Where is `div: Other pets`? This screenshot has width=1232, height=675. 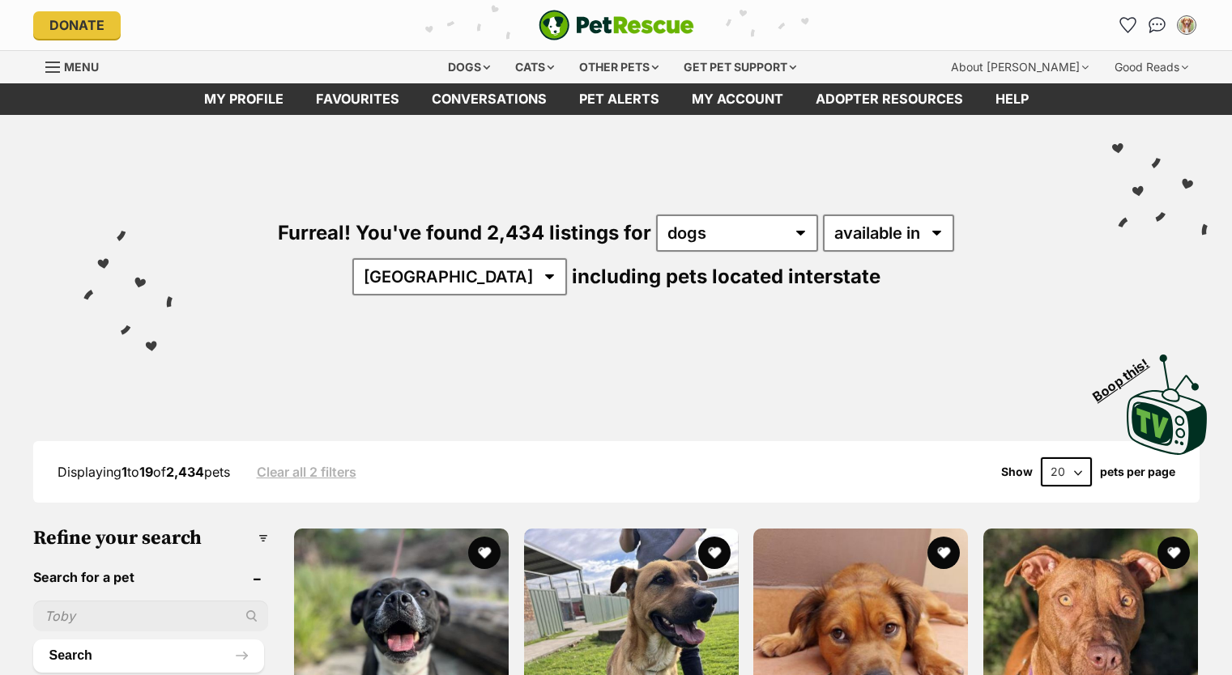
div: Other pets is located at coordinates (619, 67).